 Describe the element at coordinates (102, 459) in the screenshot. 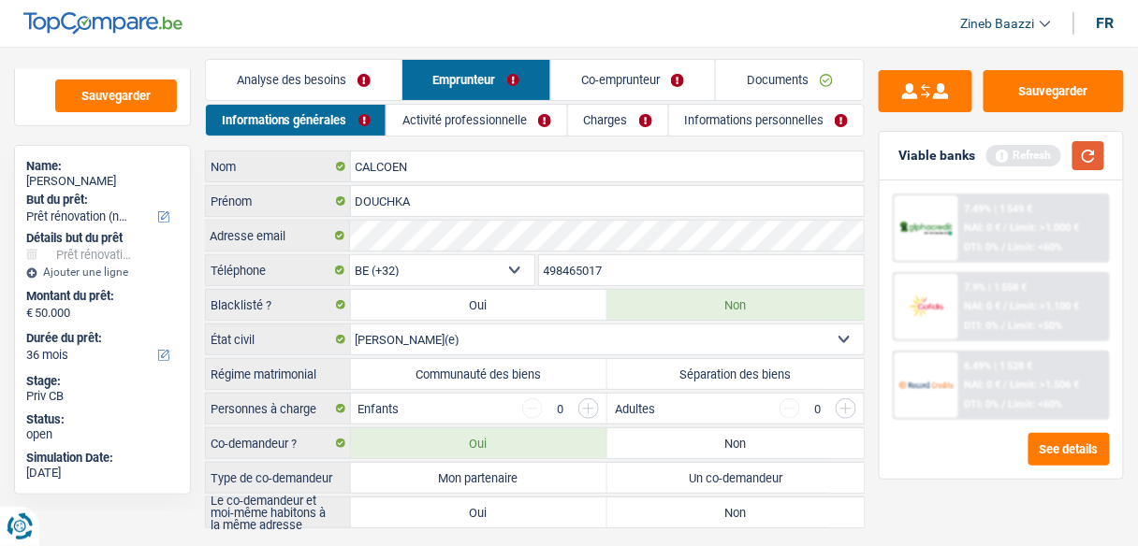

I see `div: Simulation Date:` at that location.